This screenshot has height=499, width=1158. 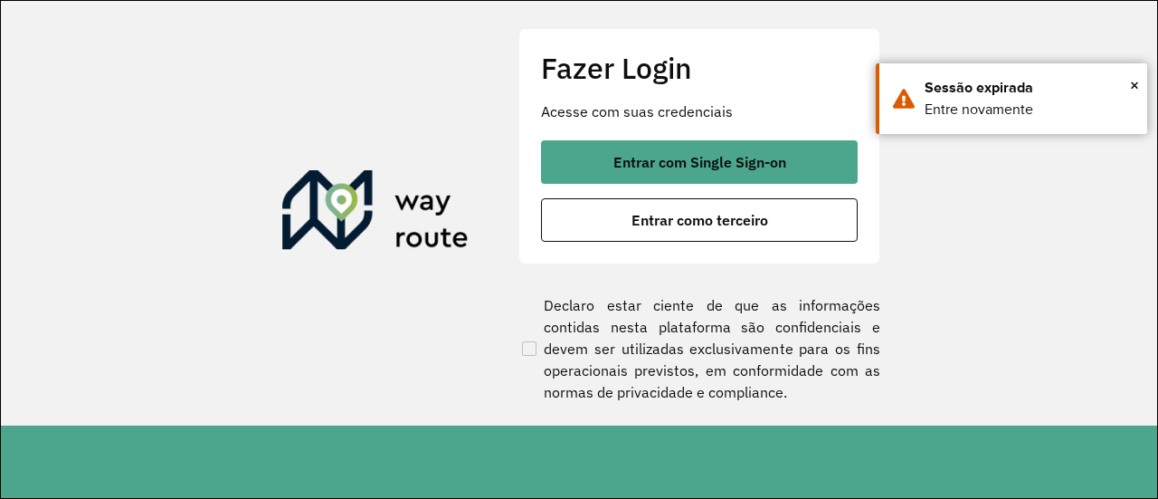 What do you see at coordinates (699, 162) in the screenshot?
I see `span: Entrar com Single Sign-on` at bounding box center [699, 162].